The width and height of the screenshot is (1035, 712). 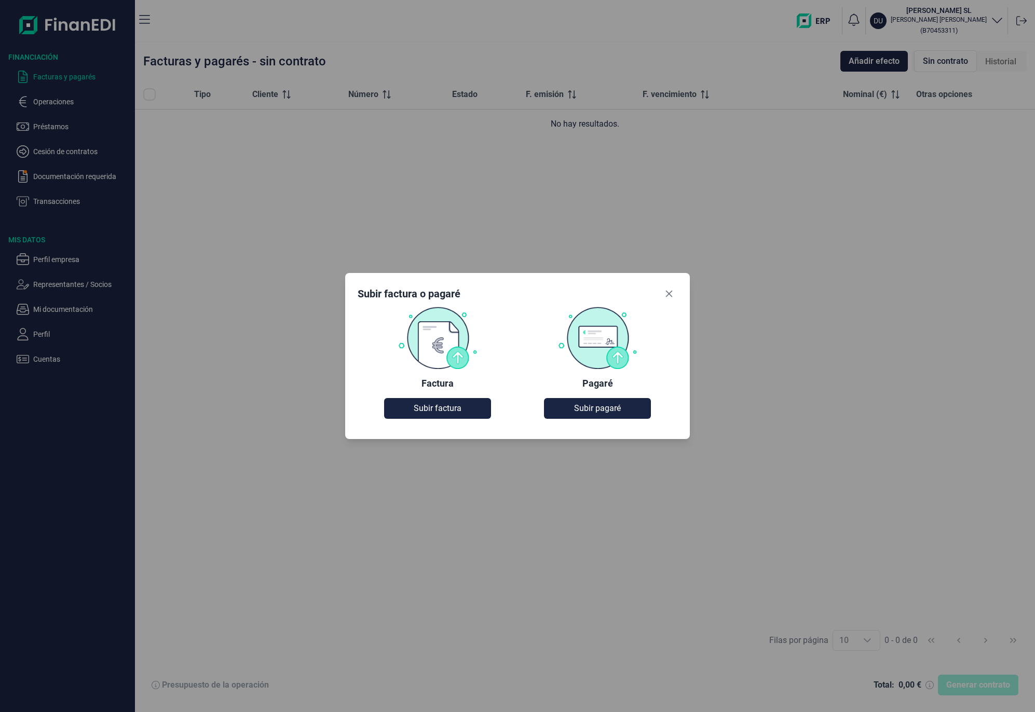 I want to click on div: Subir factura o pagaré, so click(x=409, y=294).